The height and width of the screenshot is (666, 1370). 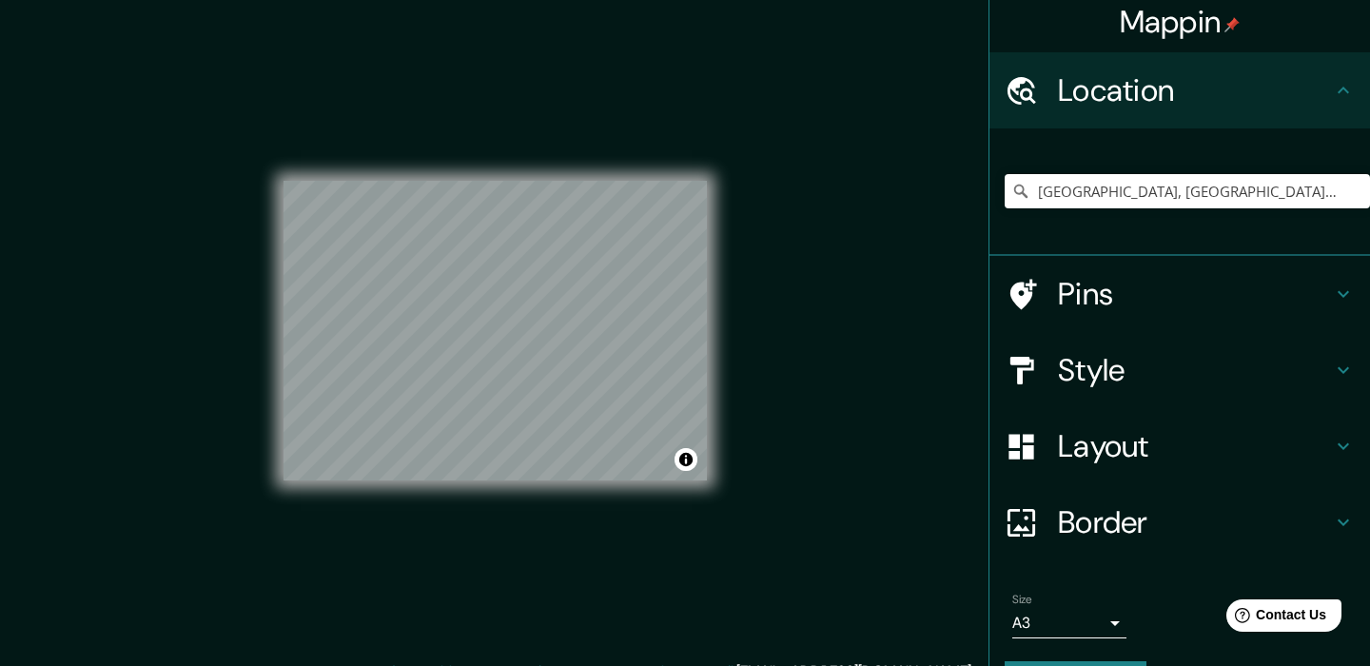 I want to click on div: Location, so click(x=1180, y=90).